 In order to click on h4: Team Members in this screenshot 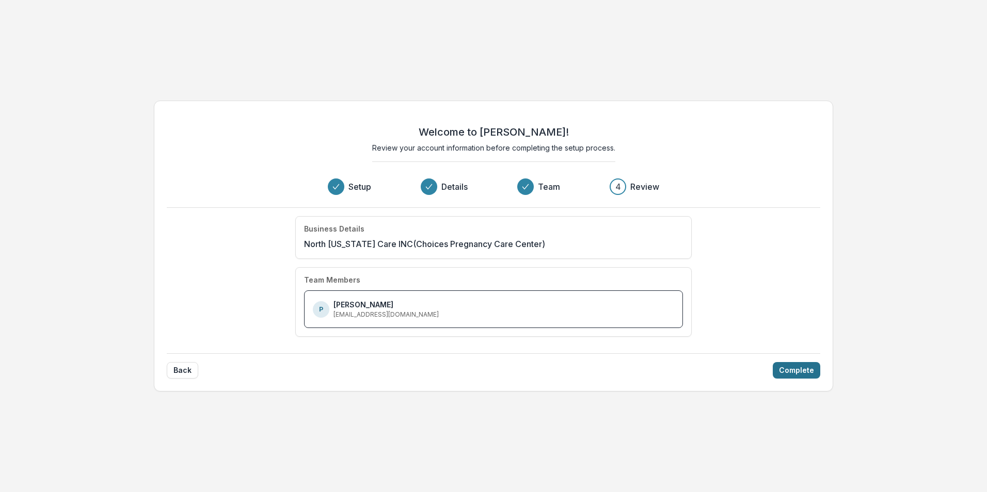, I will do `click(332, 280)`.